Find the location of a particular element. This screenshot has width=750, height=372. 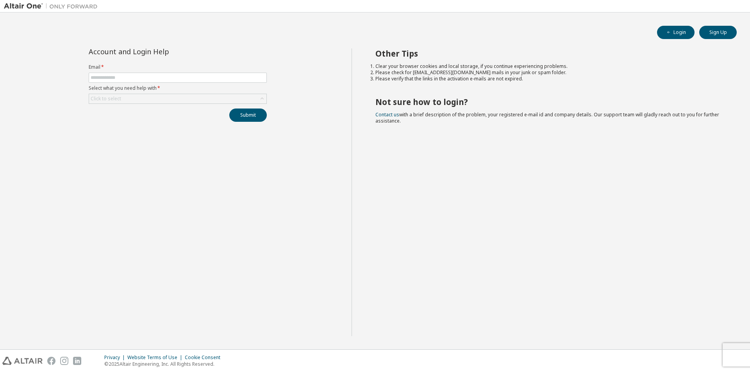

img: linkedin.svg is located at coordinates (77, 361).